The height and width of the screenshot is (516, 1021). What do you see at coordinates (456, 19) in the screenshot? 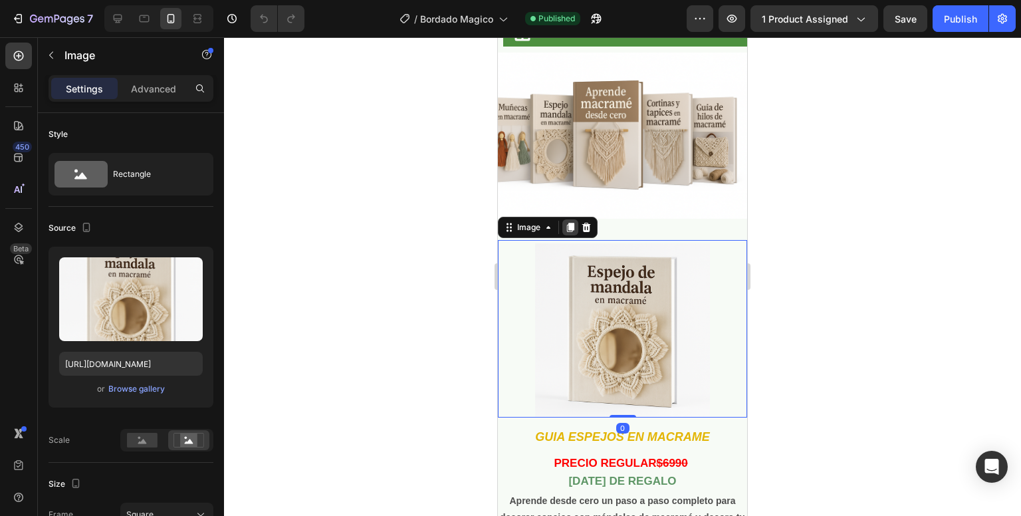
I see `span: Bordado Magico` at bounding box center [456, 19].